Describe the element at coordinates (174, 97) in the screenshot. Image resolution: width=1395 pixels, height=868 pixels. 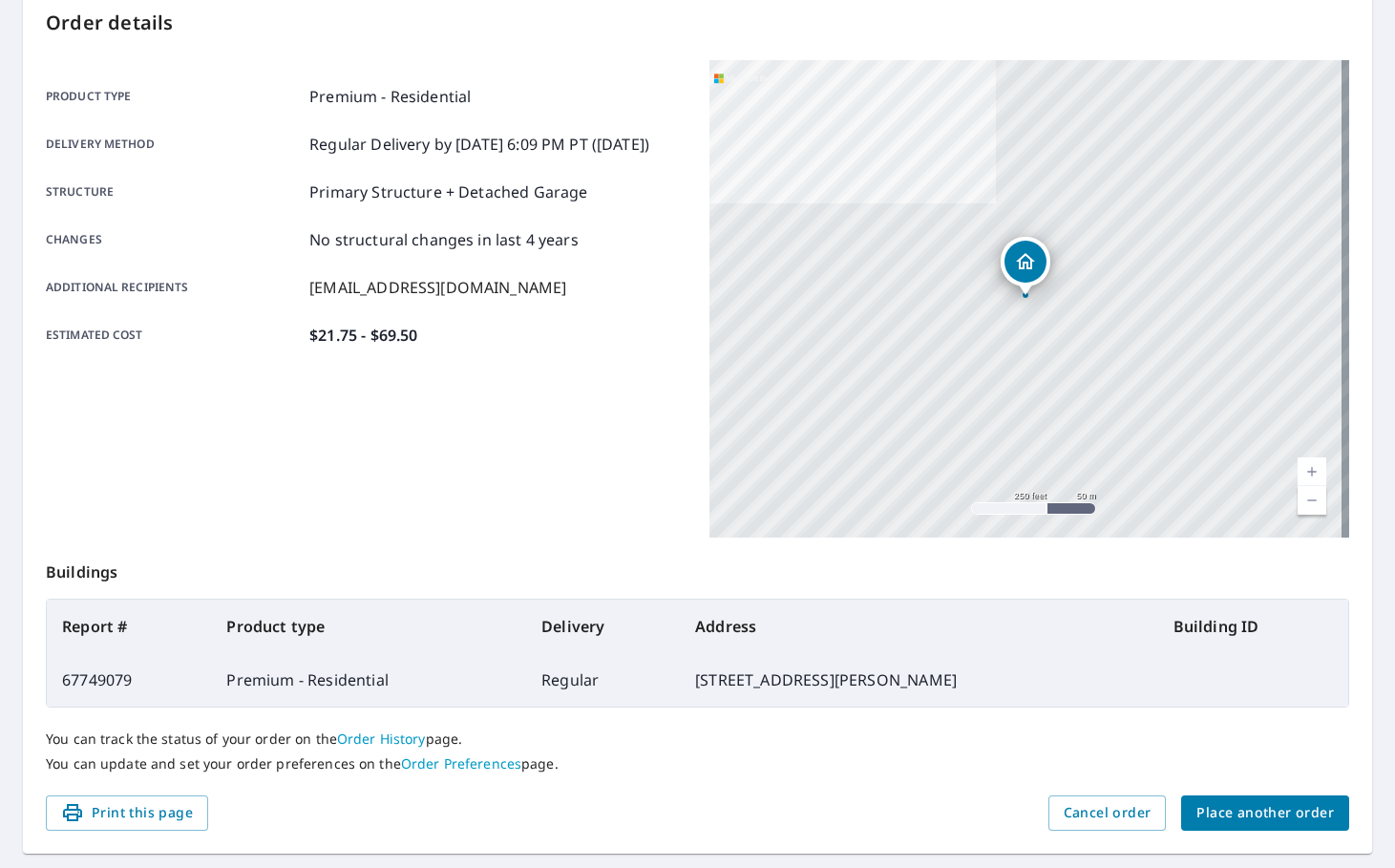
I see `p: Product type` at that location.